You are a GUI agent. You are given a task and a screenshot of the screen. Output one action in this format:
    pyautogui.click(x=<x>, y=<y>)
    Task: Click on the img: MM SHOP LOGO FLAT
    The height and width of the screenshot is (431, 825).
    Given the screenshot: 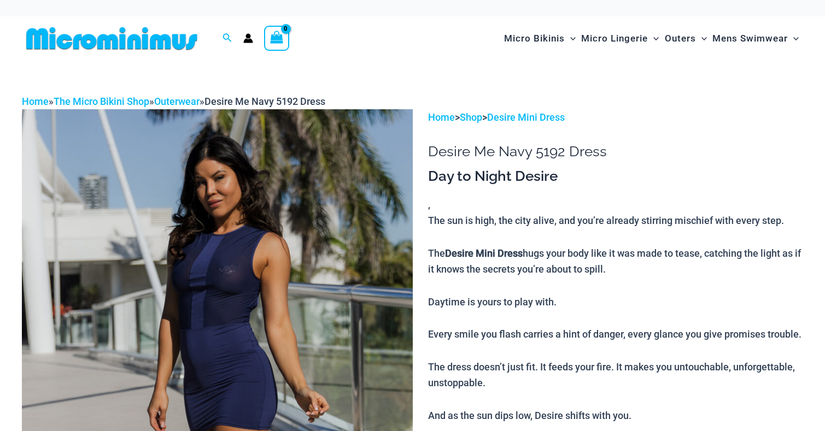 What is the action you would take?
    pyautogui.click(x=112, y=38)
    